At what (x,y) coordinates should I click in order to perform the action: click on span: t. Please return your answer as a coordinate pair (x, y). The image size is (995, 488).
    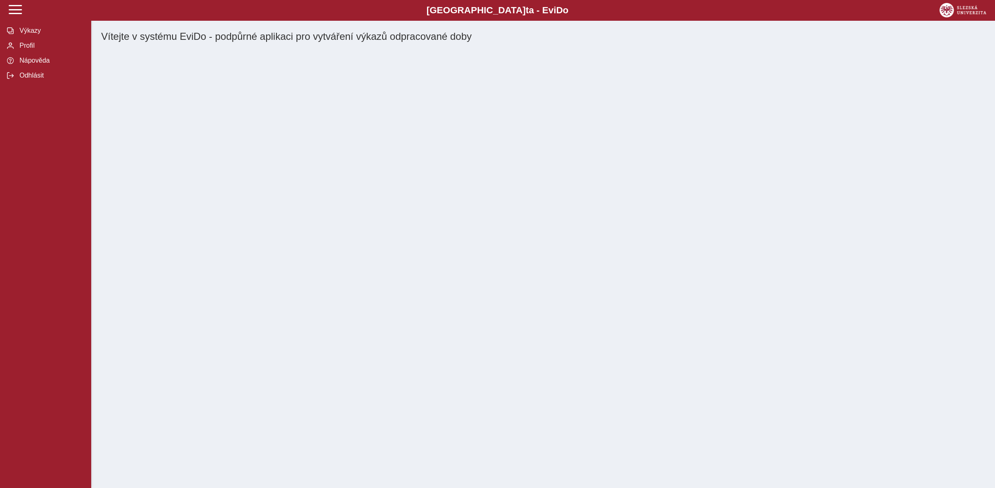
    Looking at the image, I should click on (527, 10).